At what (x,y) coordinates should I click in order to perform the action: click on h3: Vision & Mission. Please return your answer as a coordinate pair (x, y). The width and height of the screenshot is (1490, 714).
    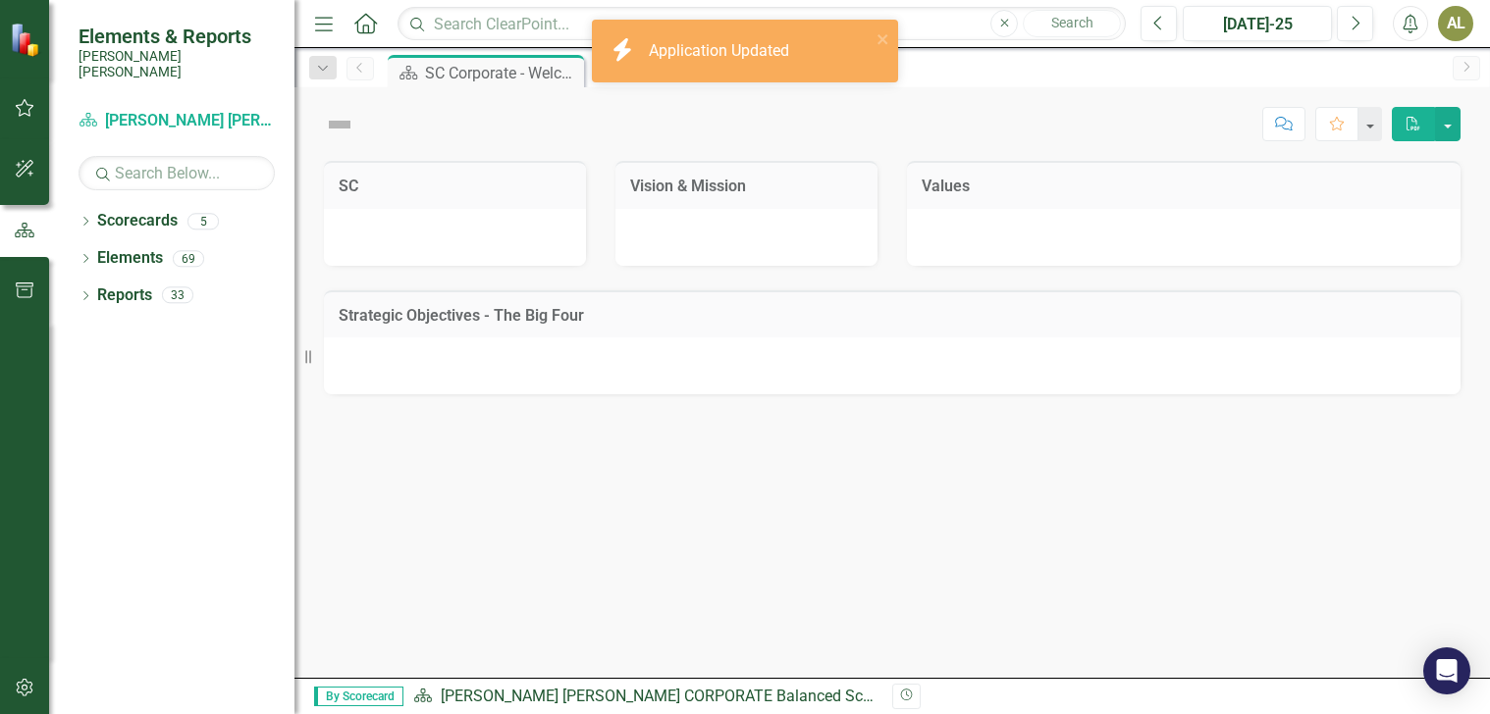
    Looking at the image, I should click on (746, 186).